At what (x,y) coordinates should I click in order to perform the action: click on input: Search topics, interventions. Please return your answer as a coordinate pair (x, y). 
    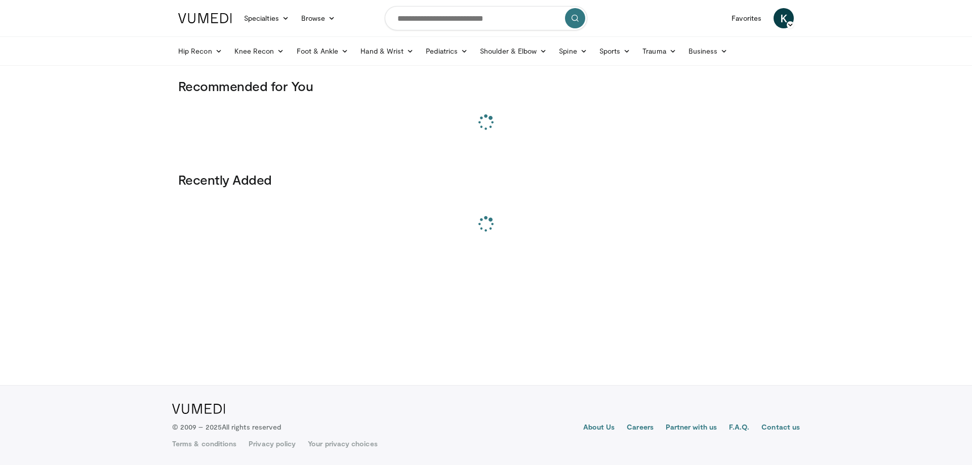
    Looking at the image, I should click on (486, 18).